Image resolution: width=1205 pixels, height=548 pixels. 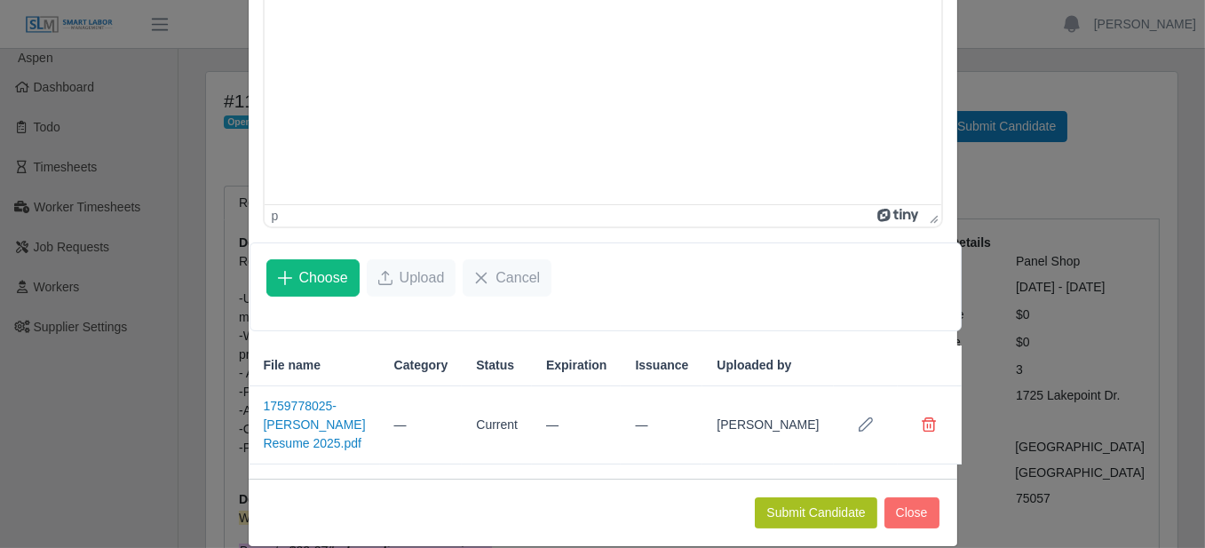 I want to click on button: Delete file, so click(x=930, y=424).